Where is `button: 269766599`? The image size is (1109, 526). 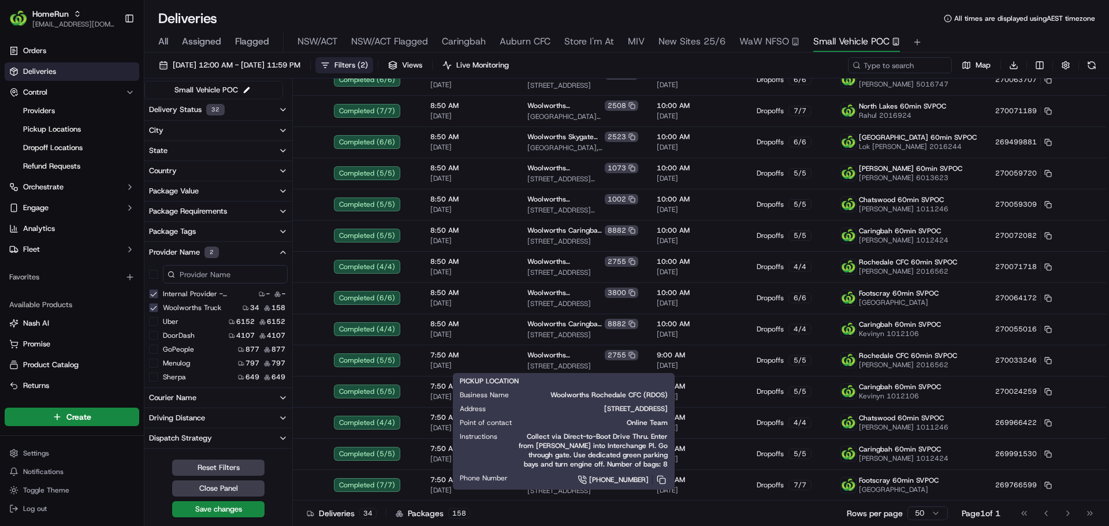
button: 269766599 is located at coordinates (1024, 485).